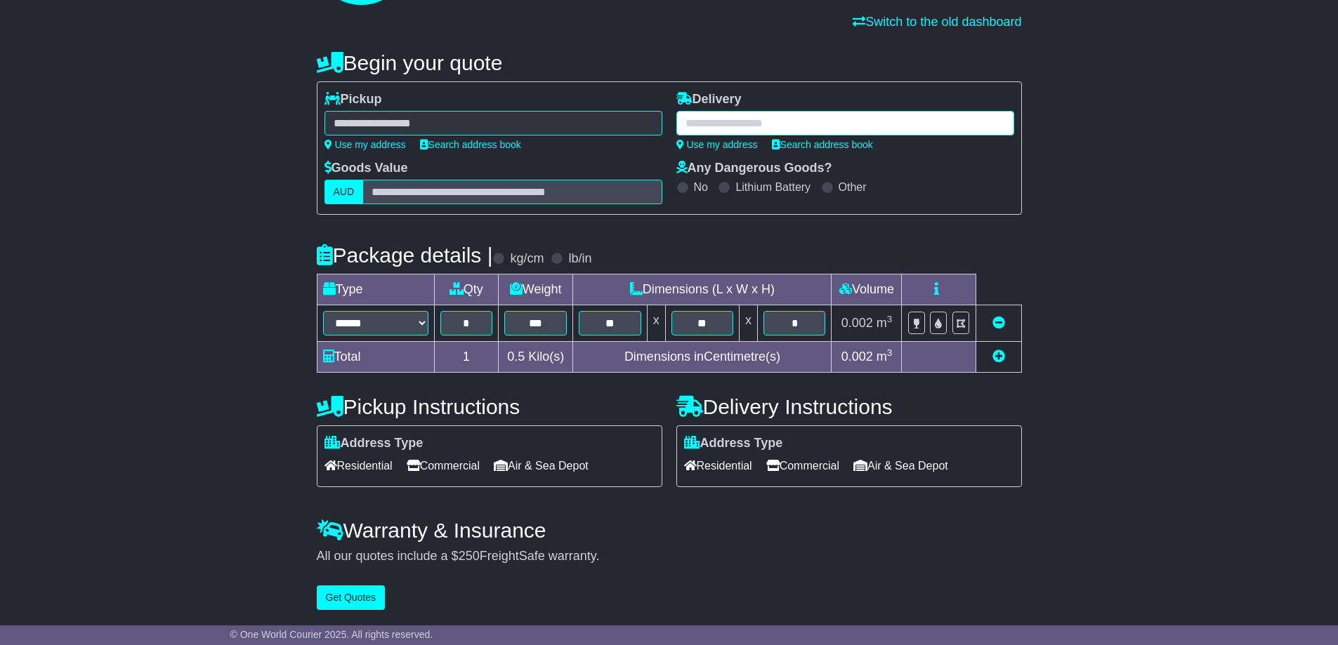  I want to click on td: Dimensions in Centimetre(s), so click(702, 357).